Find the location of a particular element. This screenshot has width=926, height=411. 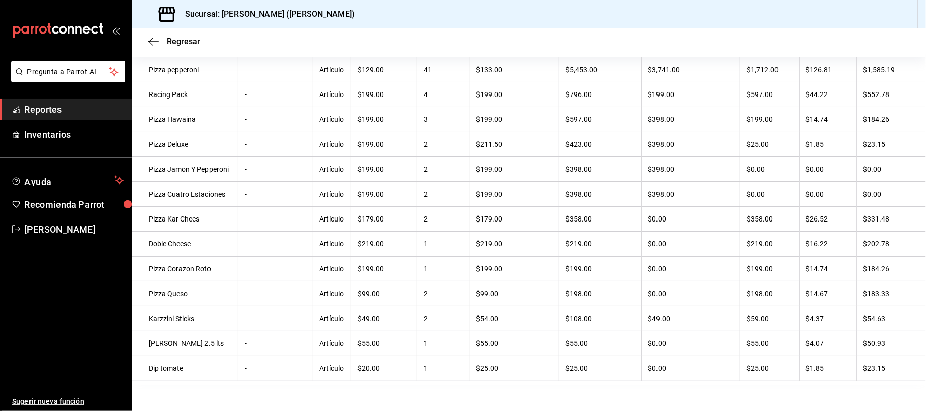

button: Regresar is located at coordinates (174, 41).